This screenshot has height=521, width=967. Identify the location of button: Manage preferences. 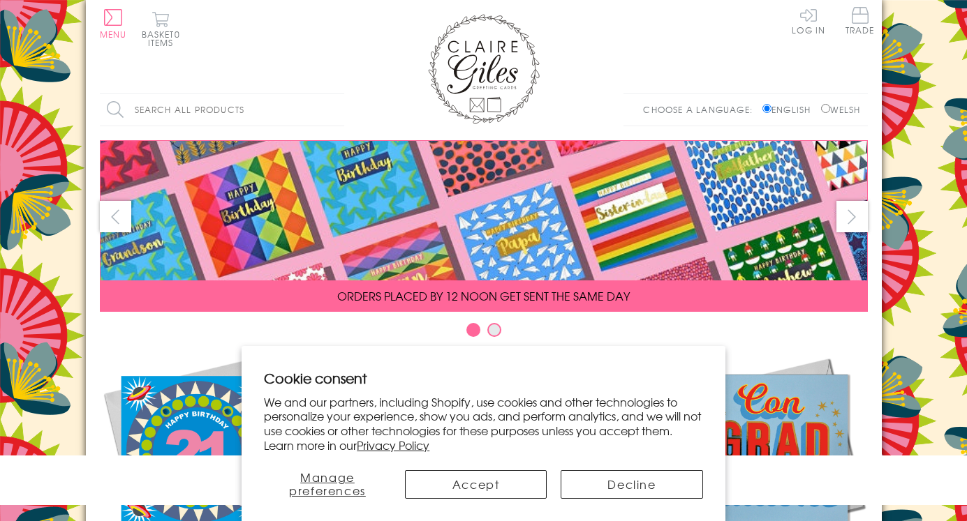
(327, 484).